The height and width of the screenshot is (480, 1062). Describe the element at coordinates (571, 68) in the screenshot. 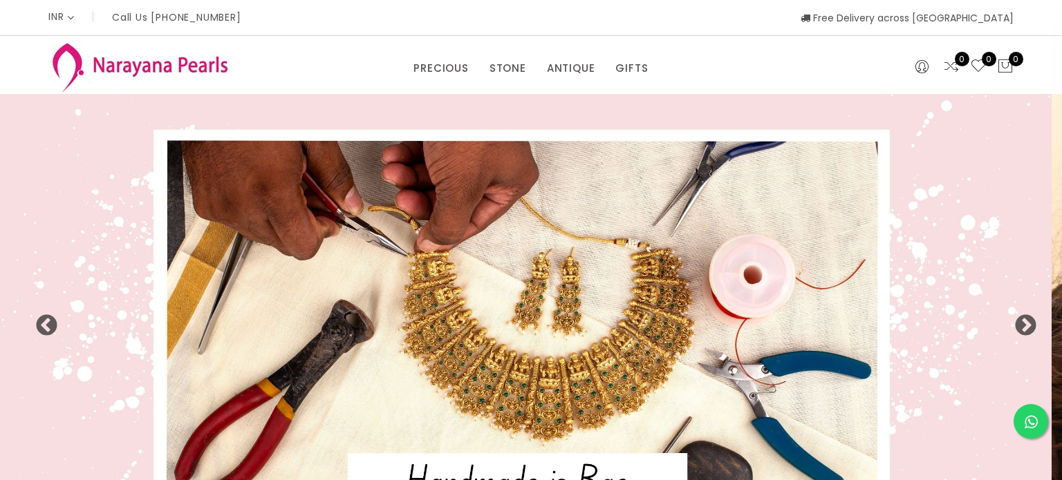

I see `a: ANTIQUE` at that location.